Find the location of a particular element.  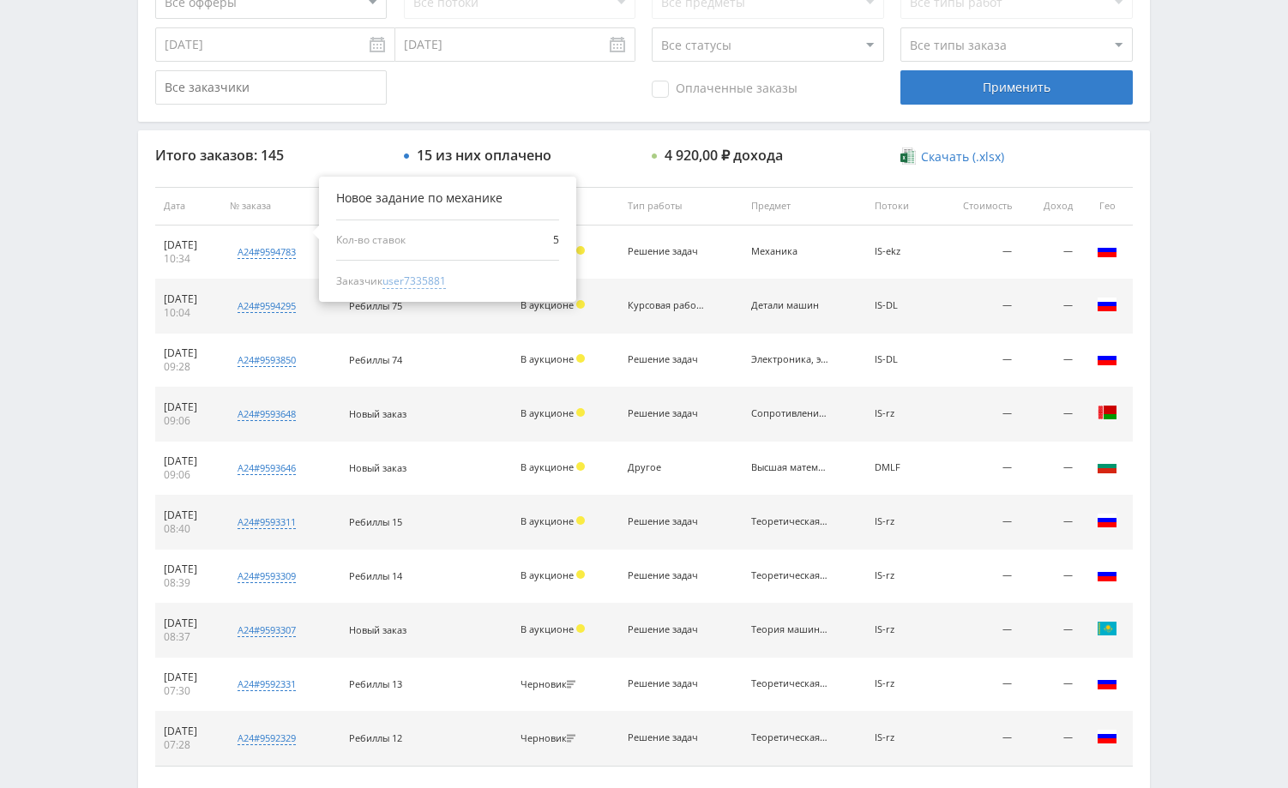

th: Гео is located at coordinates (1107, 206).